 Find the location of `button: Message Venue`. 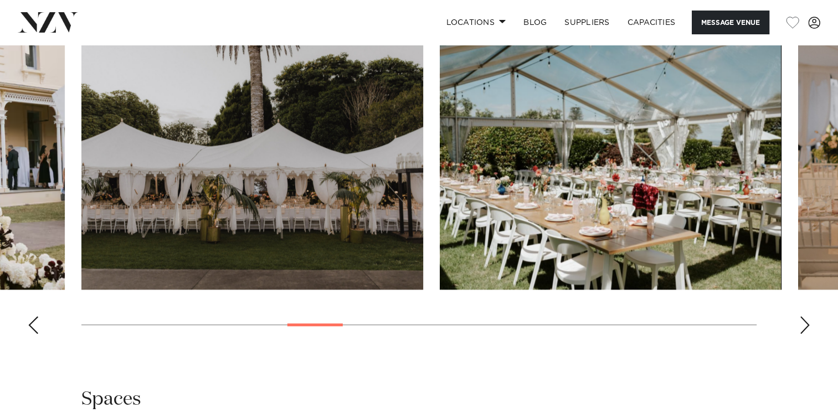

button: Message Venue is located at coordinates (730, 22).